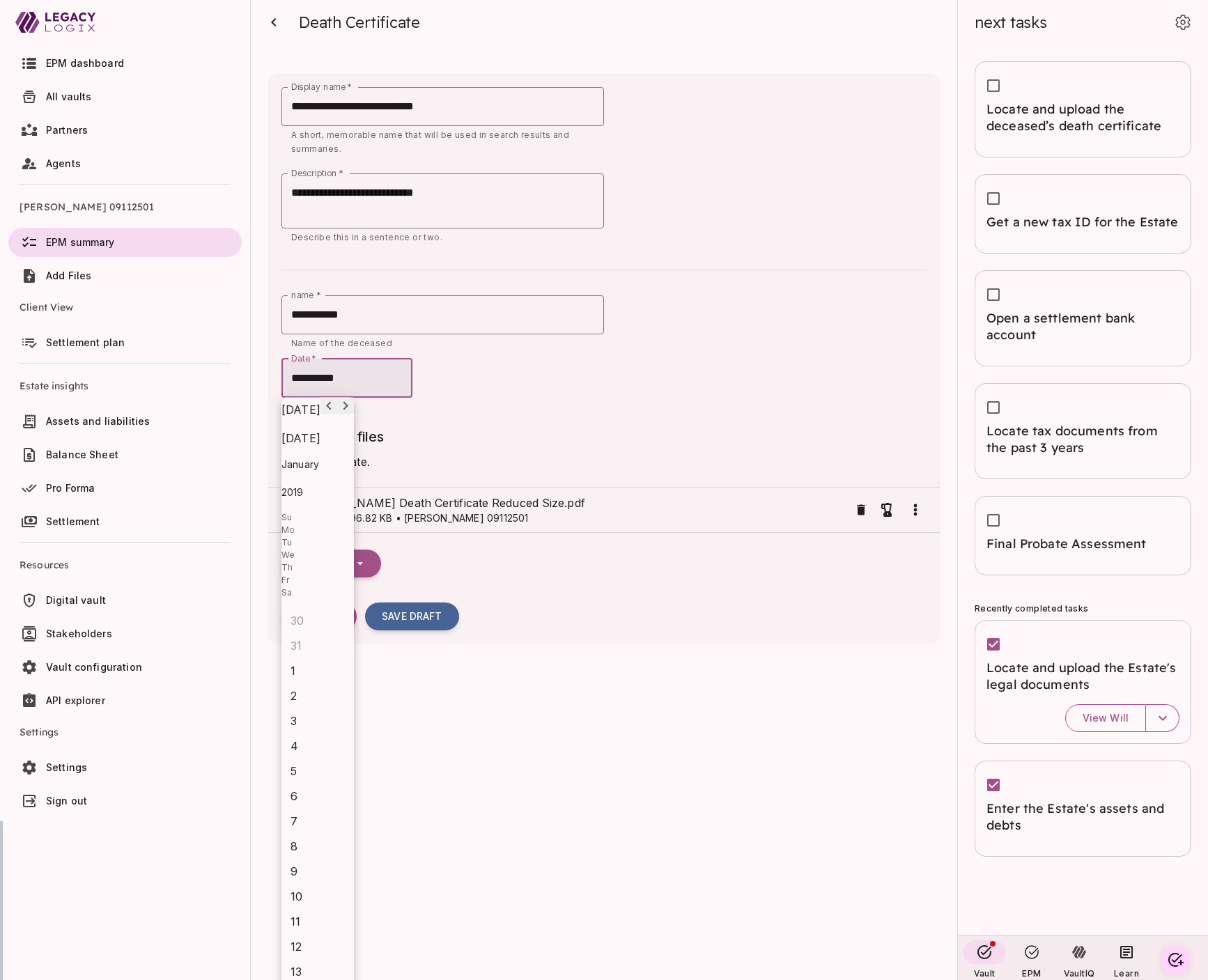 The height and width of the screenshot is (980, 1208). What do you see at coordinates (69, 96) in the screenshot?
I see `span: All vaults` at bounding box center [69, 96].